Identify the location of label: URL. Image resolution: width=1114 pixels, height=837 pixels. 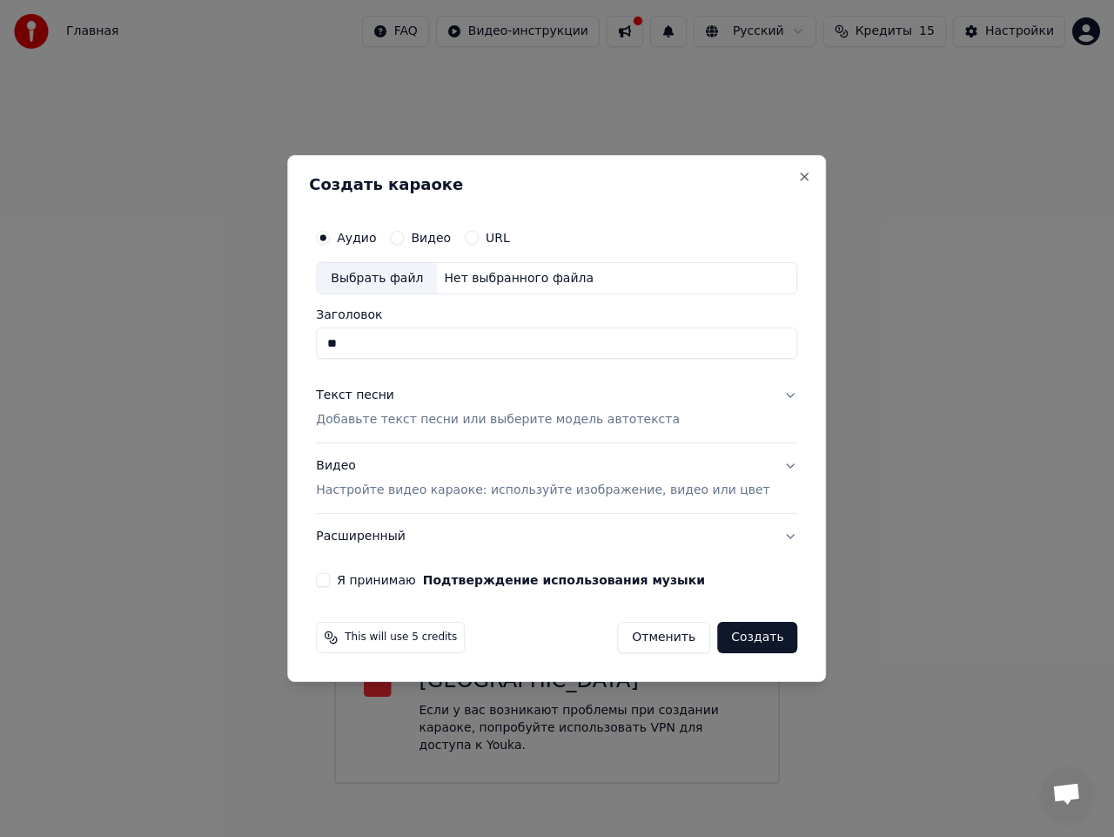
(498, 238).